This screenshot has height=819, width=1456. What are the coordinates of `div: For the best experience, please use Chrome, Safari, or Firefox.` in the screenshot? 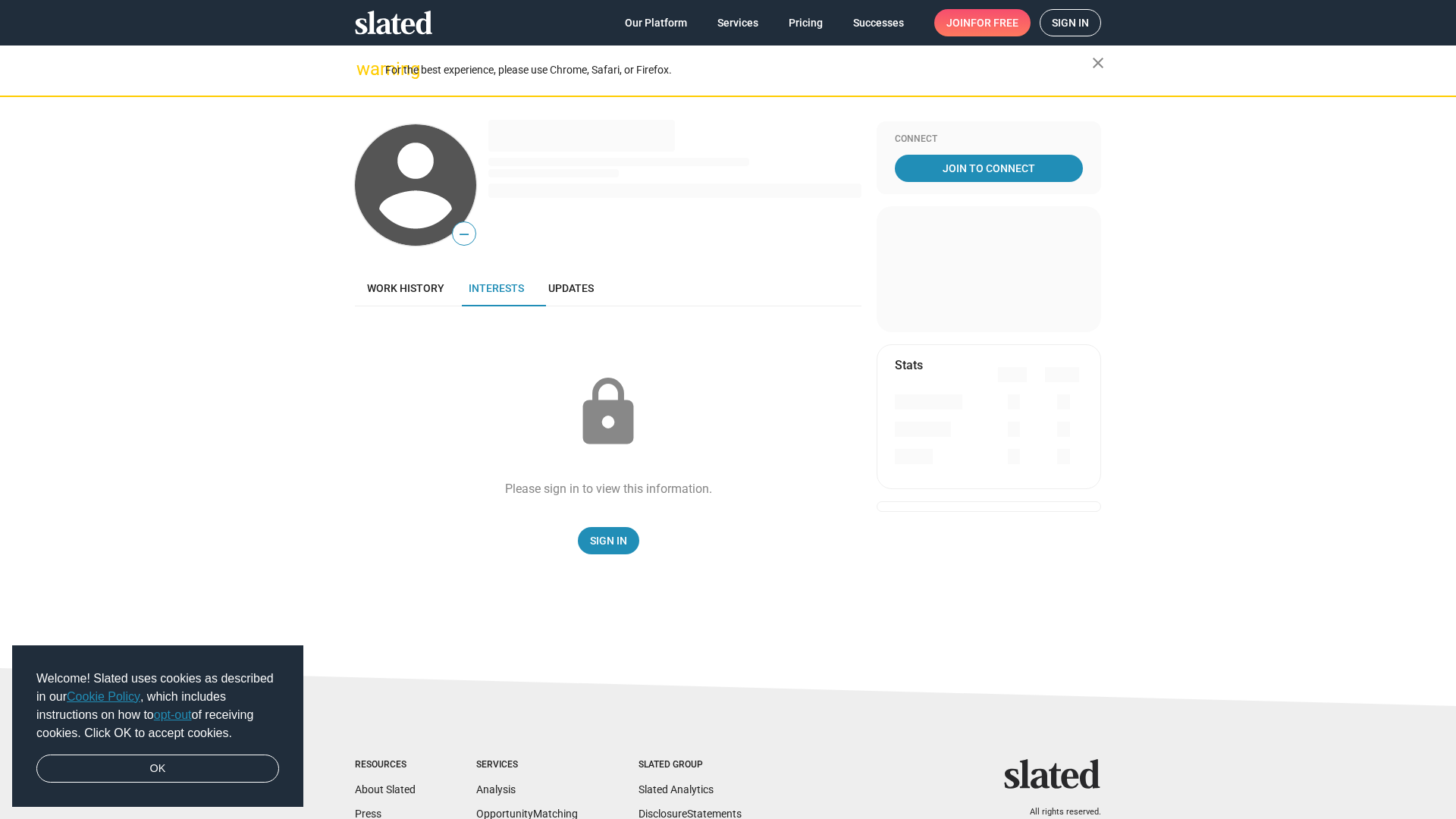 It's located at (738, 70).